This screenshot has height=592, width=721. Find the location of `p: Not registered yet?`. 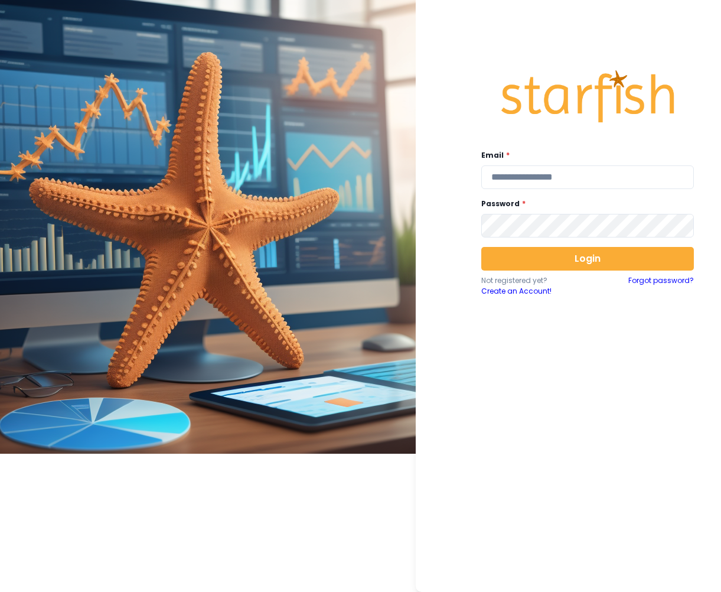

p: Not registered yet? is located at coordinates (535, 281).